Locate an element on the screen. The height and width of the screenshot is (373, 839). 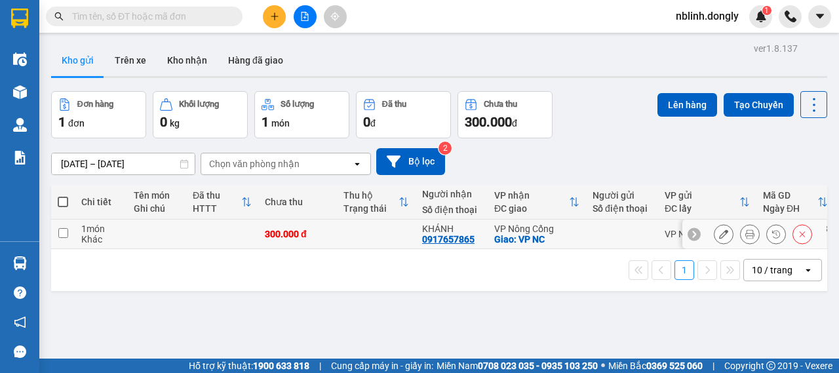
span: aim is located at coordinates (335, 16).